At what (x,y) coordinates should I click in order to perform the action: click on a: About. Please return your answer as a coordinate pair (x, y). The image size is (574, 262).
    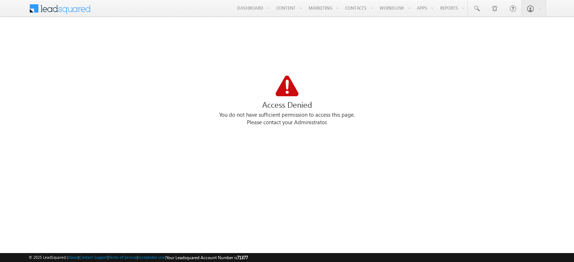
    Looking at the image, I should click on (73, 257).